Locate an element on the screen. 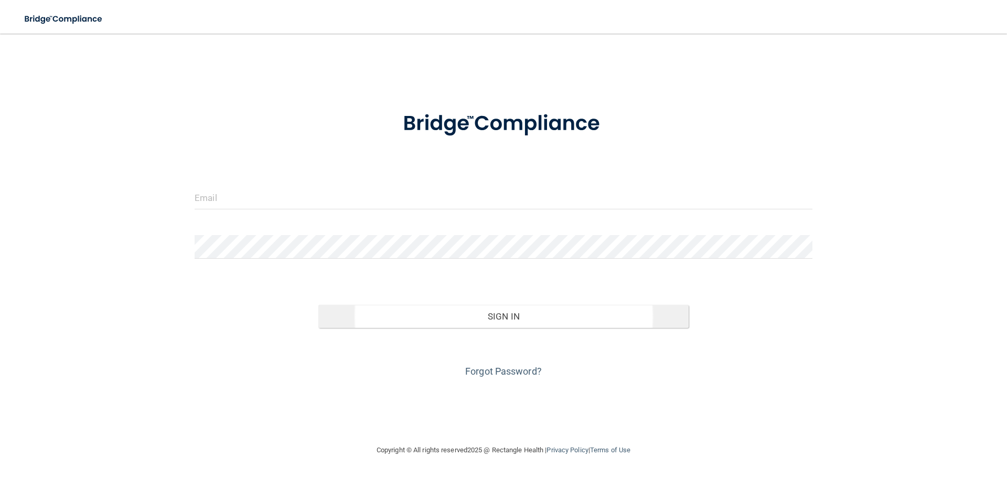 The width and height of the screenshot is (1007, 478). button: Sign In is located at coordinates (504, 316).